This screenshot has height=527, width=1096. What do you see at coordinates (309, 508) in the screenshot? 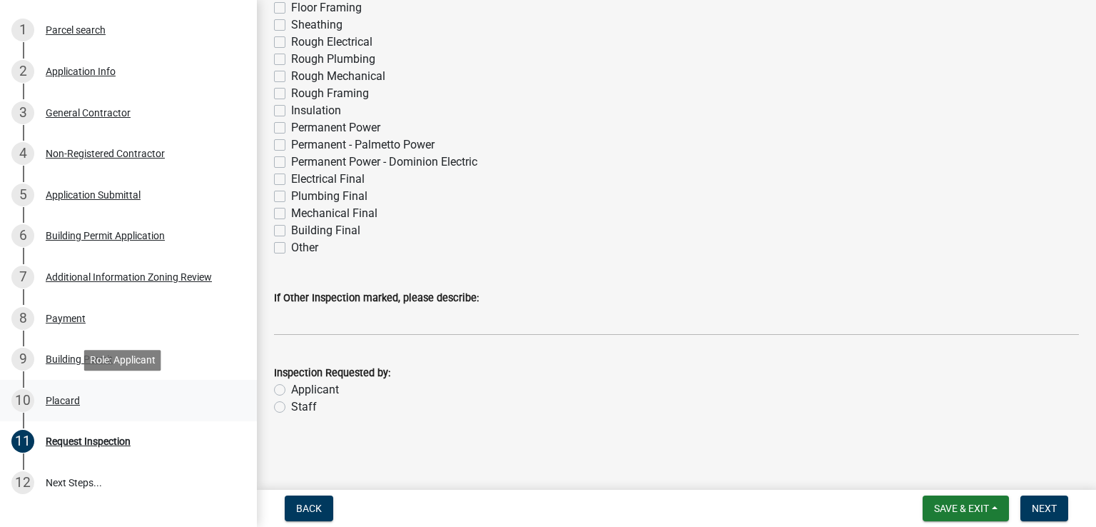
I see `button: Back` at bounding box center [309, 508].